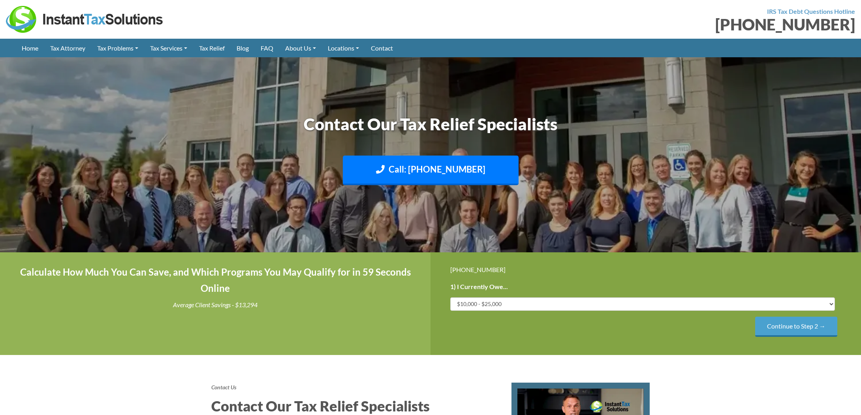  What do you see at coordinates (169, 48) in the screenshot?
I see `a: Tax Services` at bounding box center [169, 48].